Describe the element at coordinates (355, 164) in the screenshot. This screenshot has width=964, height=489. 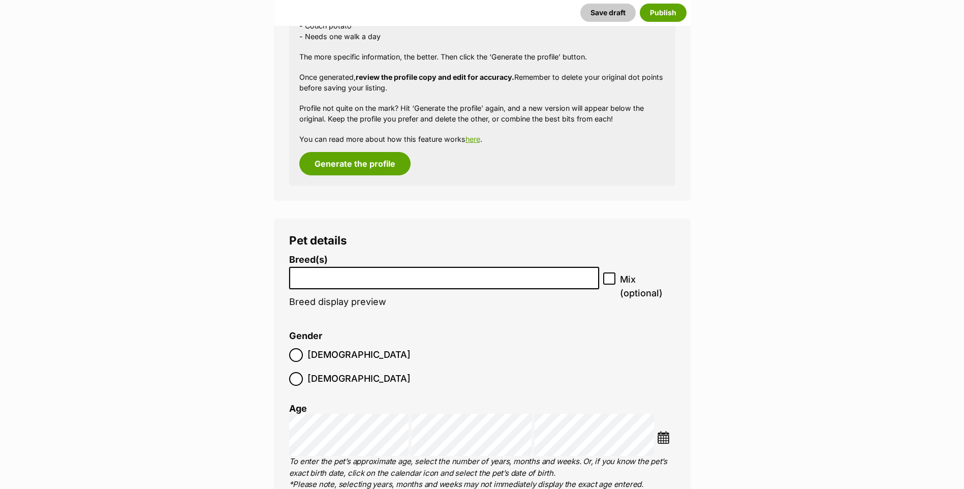
I see `button: Generate the profile` at that location.